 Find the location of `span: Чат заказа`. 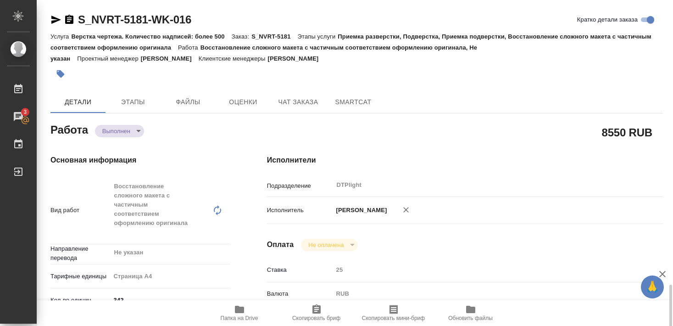

span: Чат заказа is located at coordinates (298, 102).